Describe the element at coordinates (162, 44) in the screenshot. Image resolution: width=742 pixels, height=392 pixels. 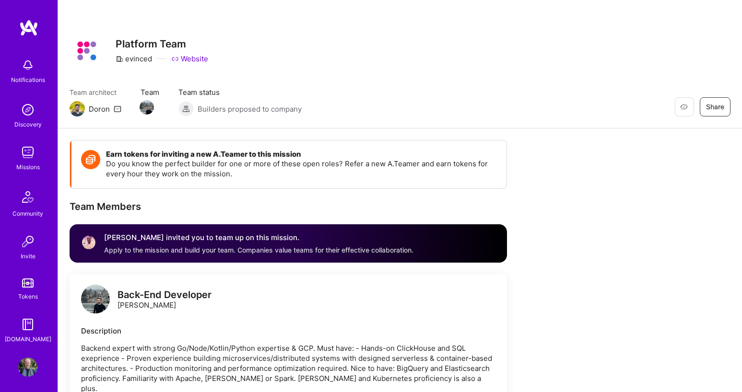
I see `h3: Platform Team` at that location.